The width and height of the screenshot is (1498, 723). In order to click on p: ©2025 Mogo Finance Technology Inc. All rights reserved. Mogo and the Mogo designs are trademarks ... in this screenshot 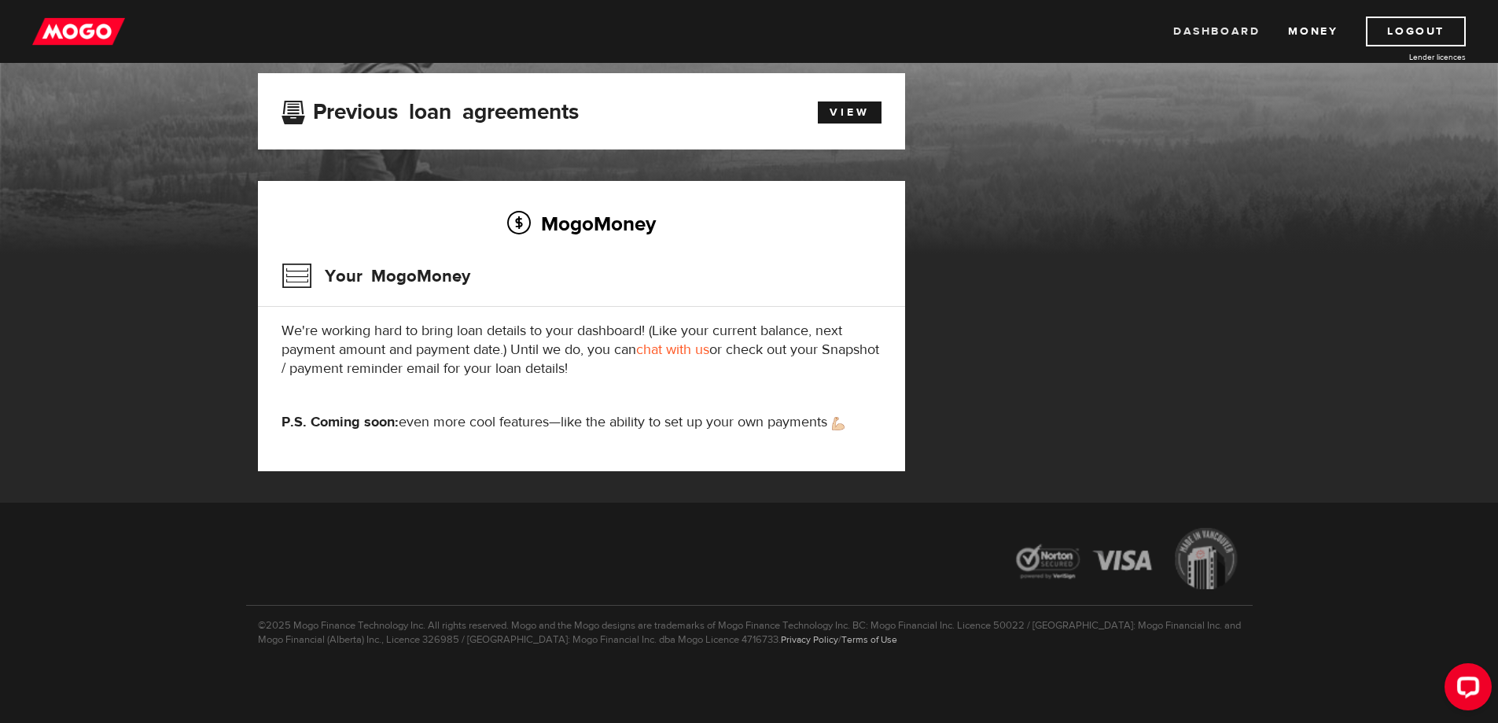, I will do `click(749, 625)`.